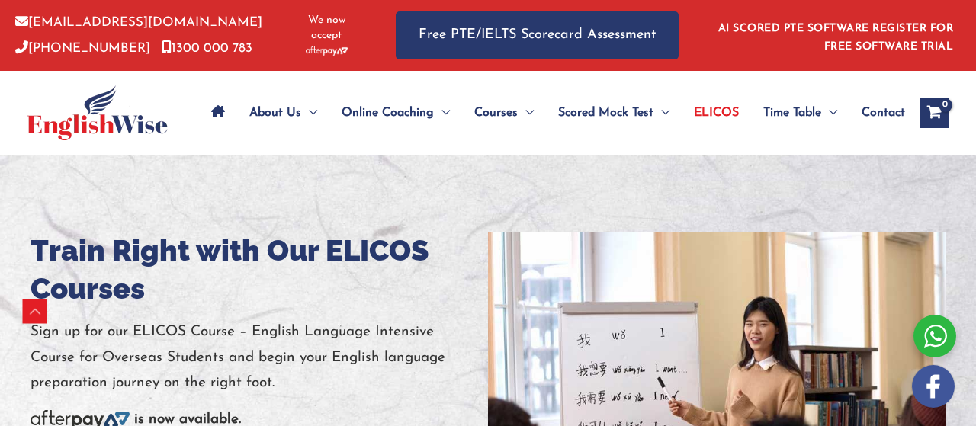  I want to click on span: Online Coaching, so click(387, 113).